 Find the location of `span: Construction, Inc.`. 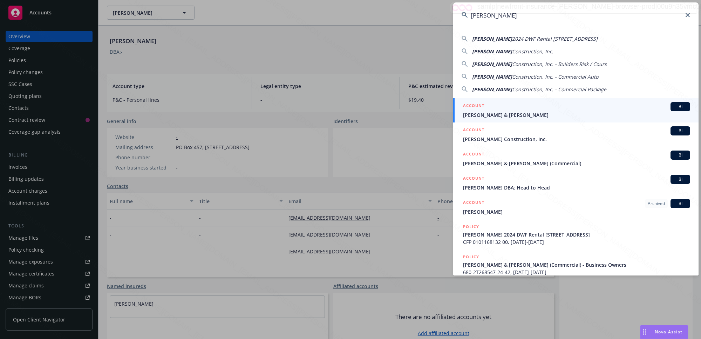

span: Construction, Inc. is located at coordinates (533, 51).